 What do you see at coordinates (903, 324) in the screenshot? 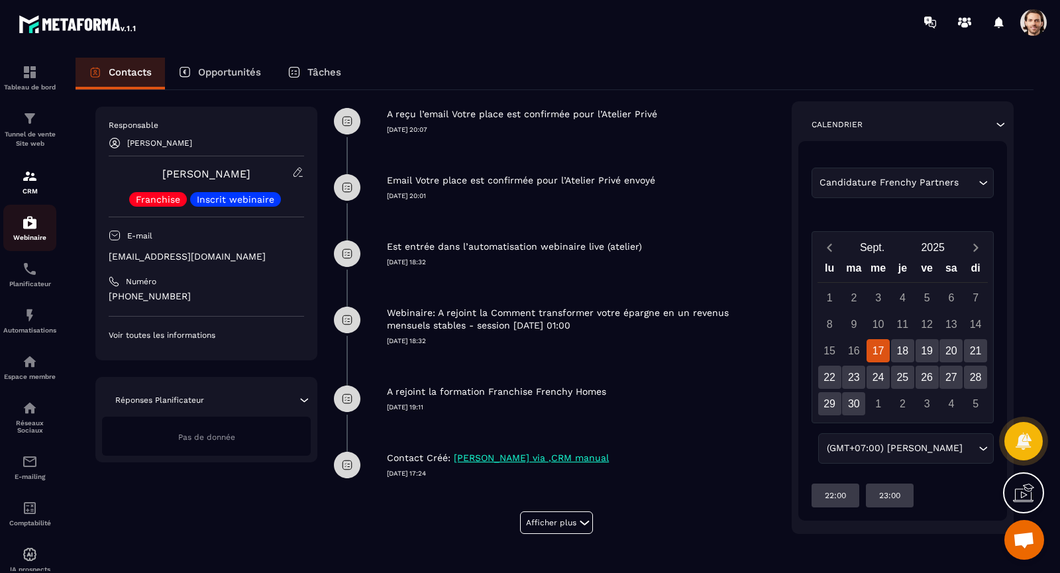
I see `div: 11` at bounding box center [903, 324].